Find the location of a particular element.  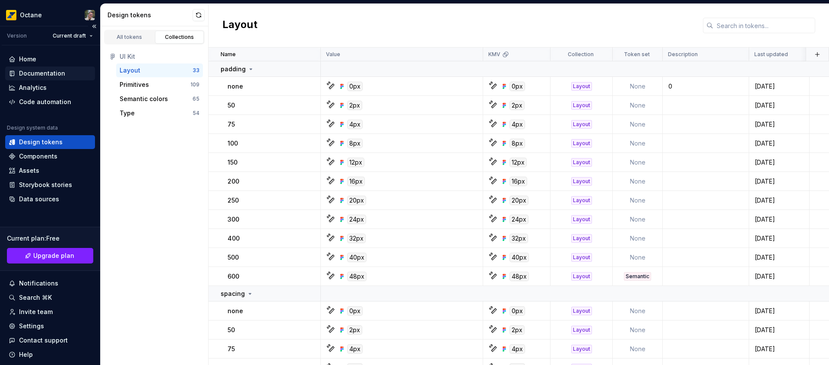

a: Documentation is located at coordinates (50, 73).